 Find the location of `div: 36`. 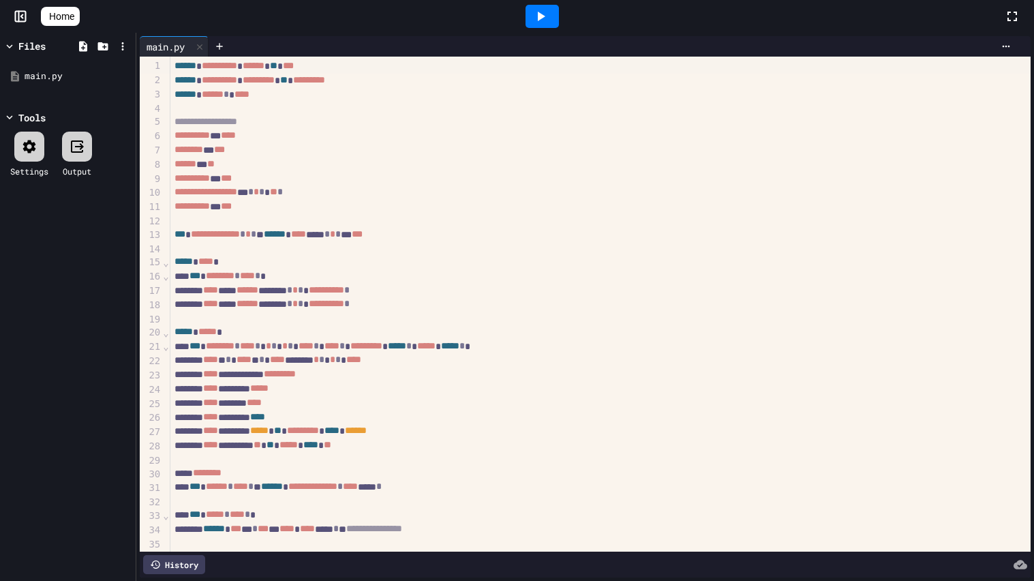

div: 36 is located at coordinates (151, 558).